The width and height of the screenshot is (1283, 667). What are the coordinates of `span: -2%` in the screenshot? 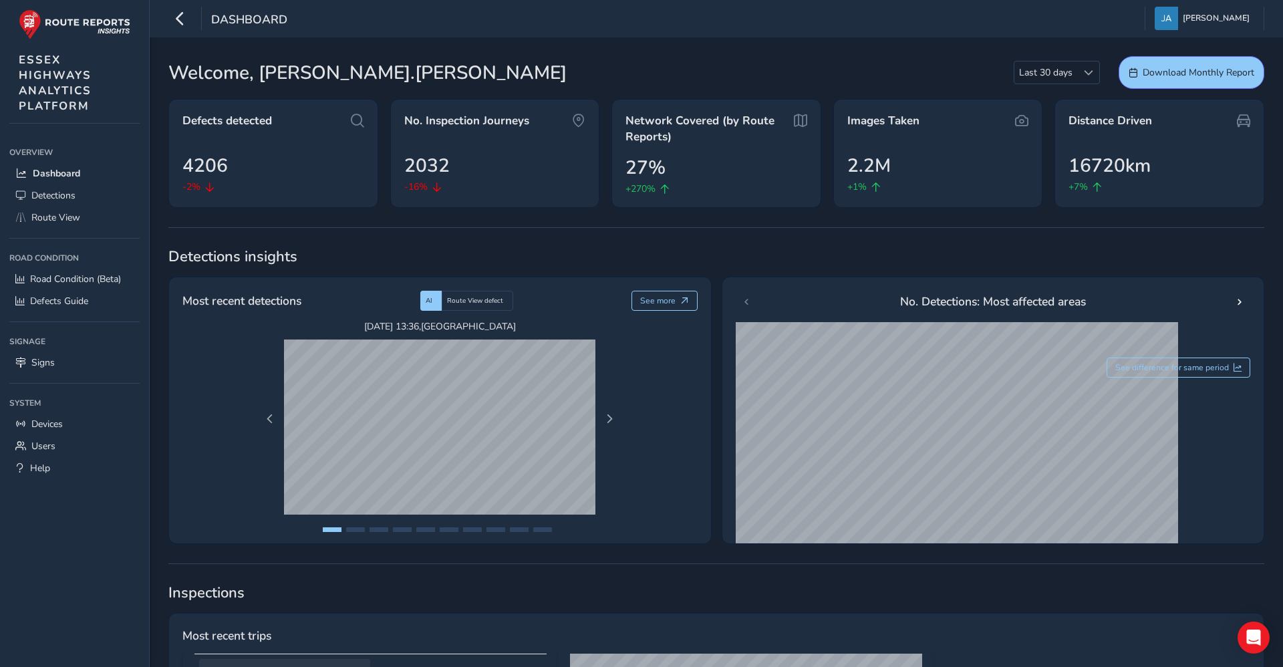 It's located at (191, 186).